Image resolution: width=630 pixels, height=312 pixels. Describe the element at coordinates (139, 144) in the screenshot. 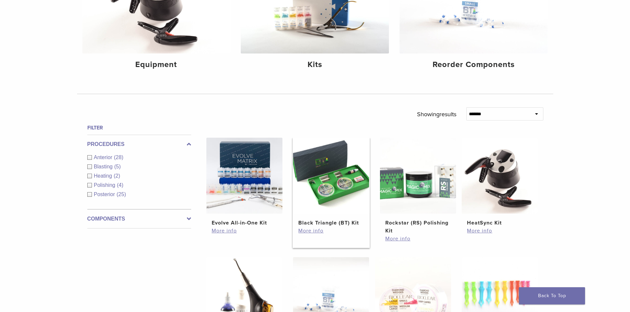

I see `label: Procedures` at that location.